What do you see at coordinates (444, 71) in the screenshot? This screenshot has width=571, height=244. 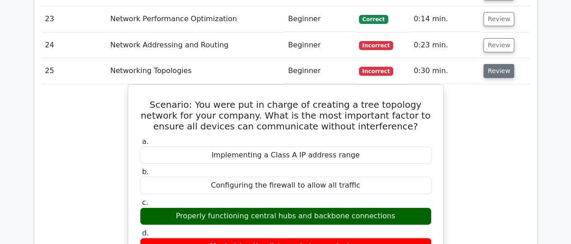 I see `td: 0:30 min.` at bounding box center [444, 71].